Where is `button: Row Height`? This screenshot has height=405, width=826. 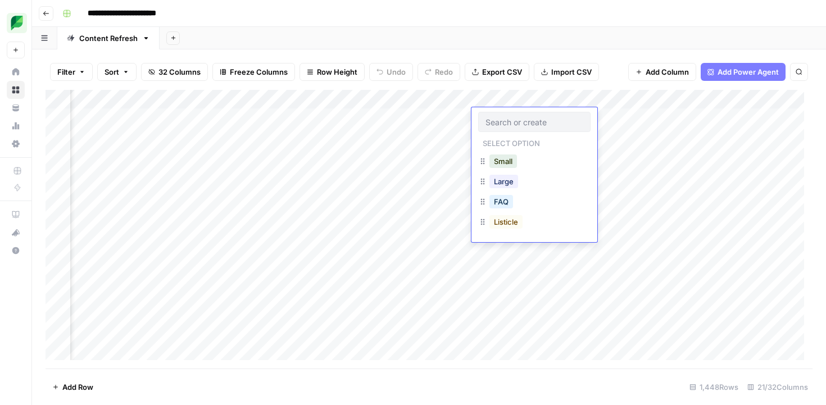 button: Row Height is located at coordinates (332, 72).